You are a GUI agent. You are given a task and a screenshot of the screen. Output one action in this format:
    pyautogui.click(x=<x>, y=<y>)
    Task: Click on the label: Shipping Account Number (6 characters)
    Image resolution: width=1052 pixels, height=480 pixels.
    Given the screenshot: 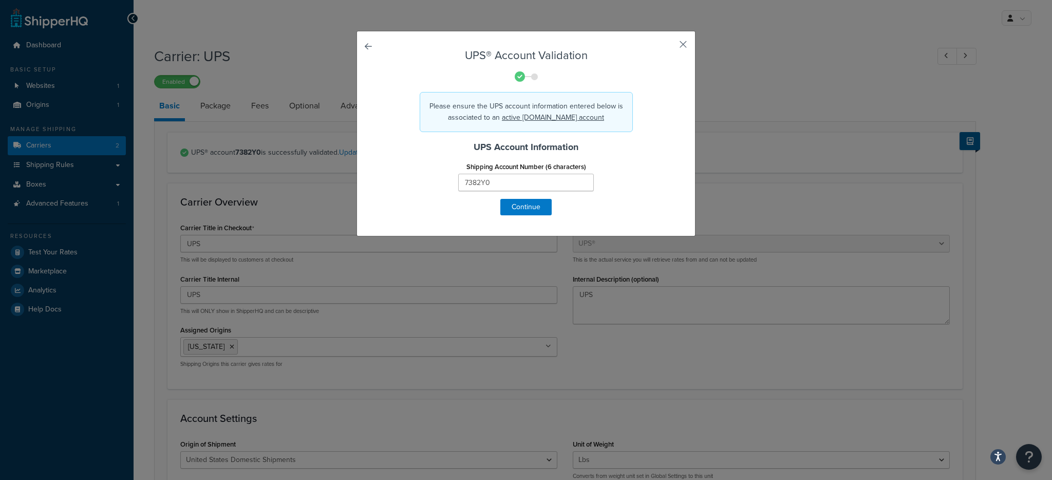 What is the action you would take?
    pyautogui.click(x=526, y=166)
    